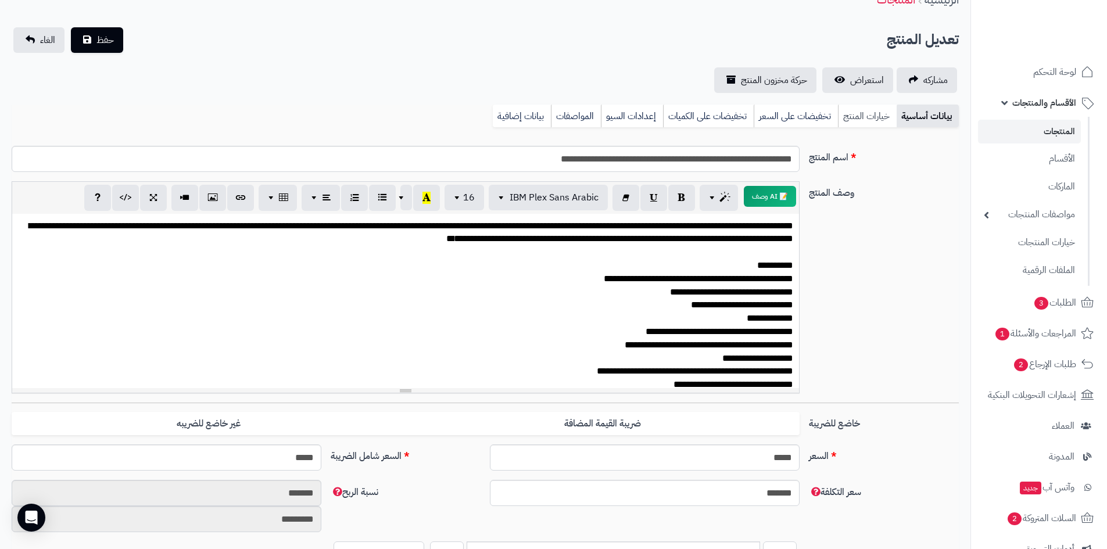 This screenshot has width=1107, height=549. Describe the element at coordinates (1039, 364) in the screenshot. I see `a: طلبات الإرجاع2` at that location.